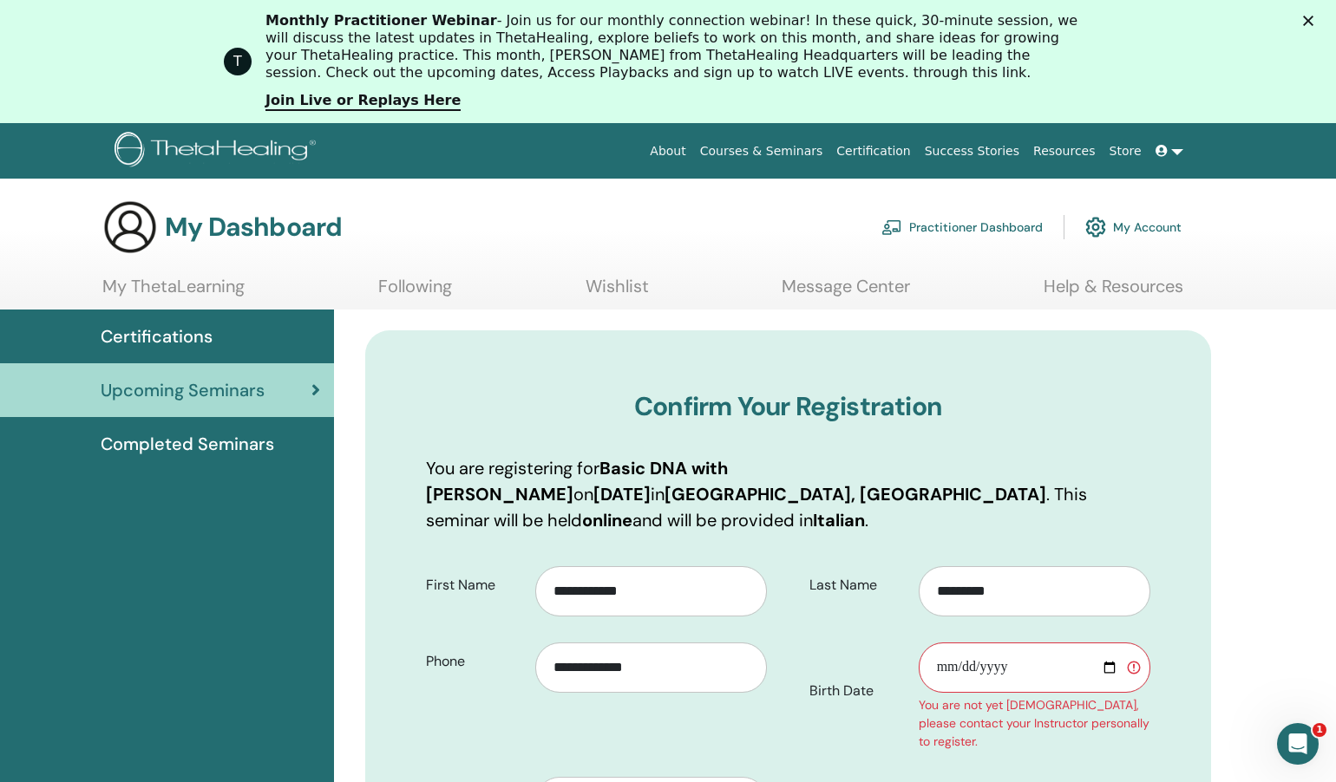 The height and width of the screenshot is (782, 1336). I want to click on a: My ThetaLearning, so click(173, 292).